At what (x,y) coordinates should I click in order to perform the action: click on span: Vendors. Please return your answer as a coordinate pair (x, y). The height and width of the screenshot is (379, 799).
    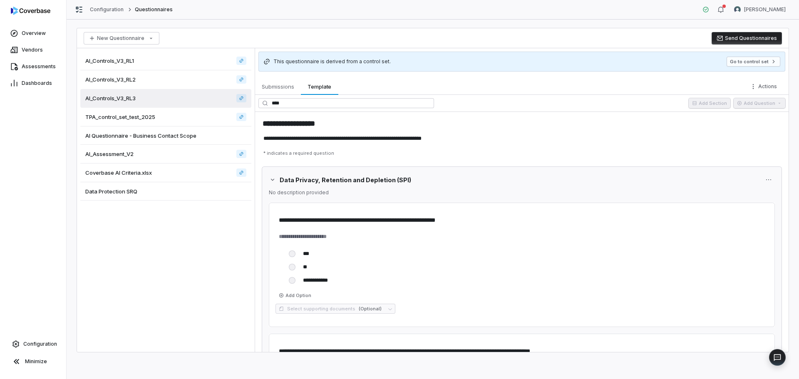
    Looking at the image, I should click on (32, 50).